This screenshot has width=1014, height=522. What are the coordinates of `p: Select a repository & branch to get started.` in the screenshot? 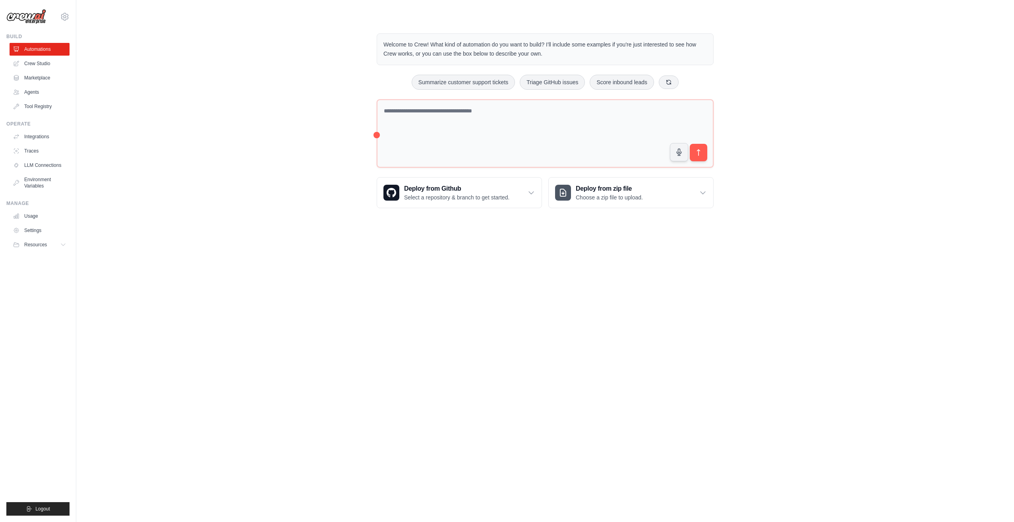 It's located at (456, 197).